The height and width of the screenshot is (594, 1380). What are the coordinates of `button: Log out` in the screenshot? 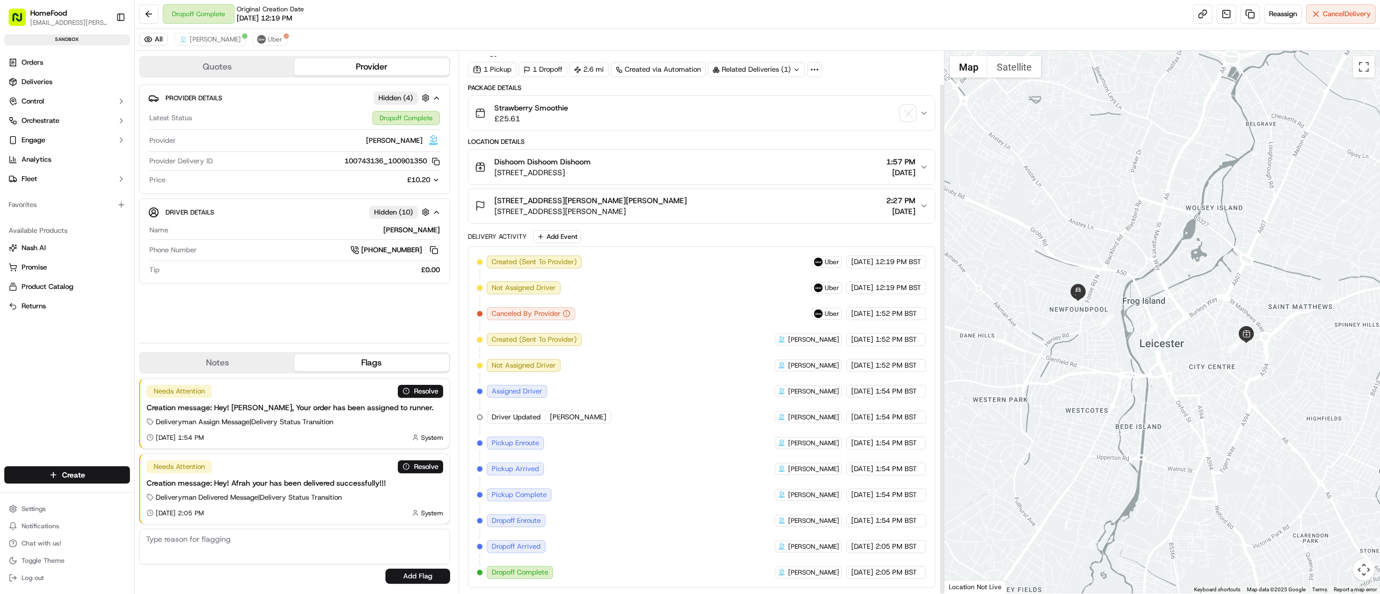 It's located at (67, 578).